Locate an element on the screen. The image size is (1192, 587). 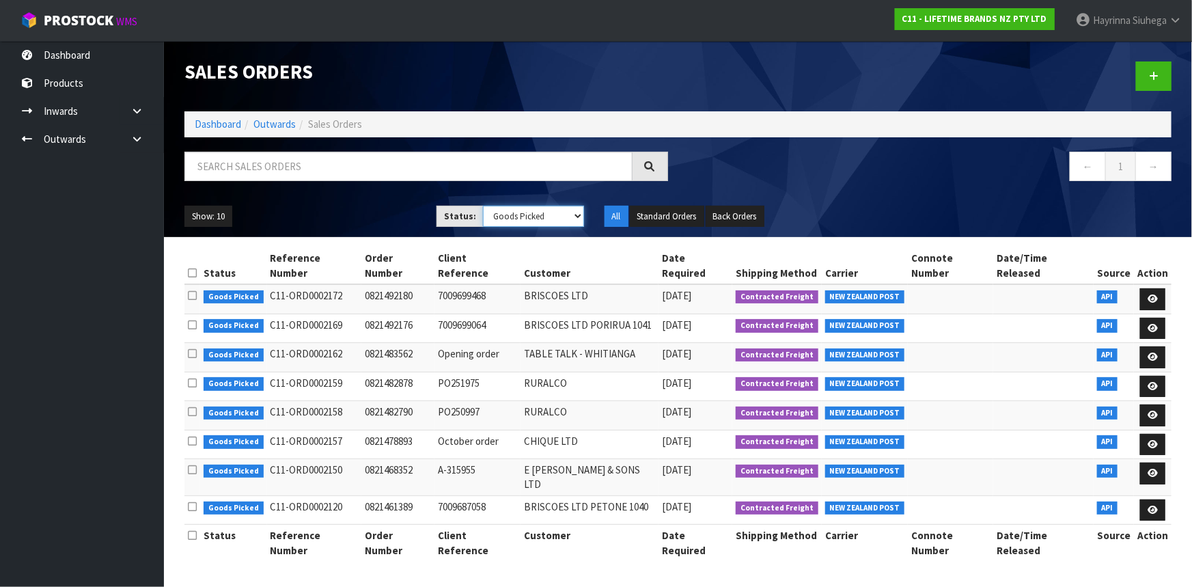
td: 7009699064 is located at coordinates (478, 328).